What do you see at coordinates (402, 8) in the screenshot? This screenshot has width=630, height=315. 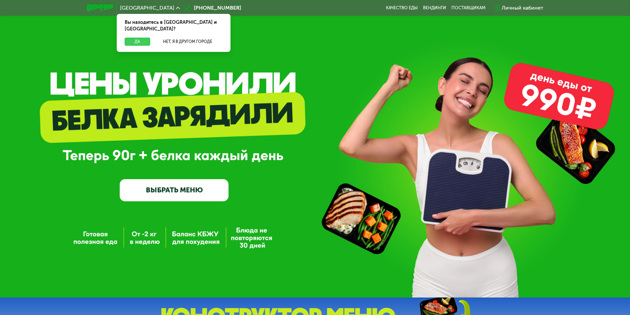 I see `a: Качество еды` at bounding box center [402, 8].